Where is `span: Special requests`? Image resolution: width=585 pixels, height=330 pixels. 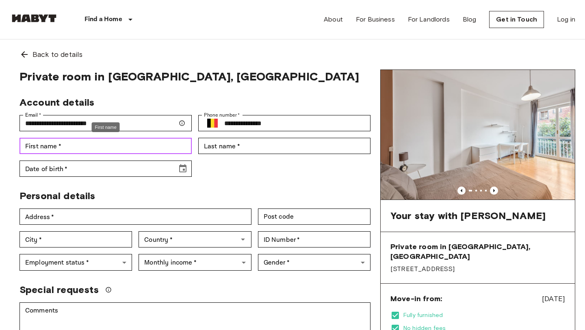
span: Special requests is located at coordinates (59, 290).